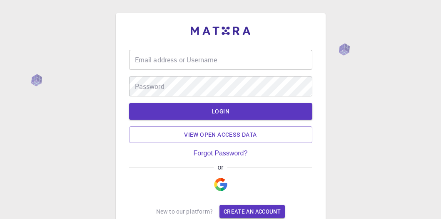 The height and width of the screenshot is (219, 441). What do you see at coordinates (220, 185) in the screenshot?
I see `img: Google` at bounding box center [220, 185].